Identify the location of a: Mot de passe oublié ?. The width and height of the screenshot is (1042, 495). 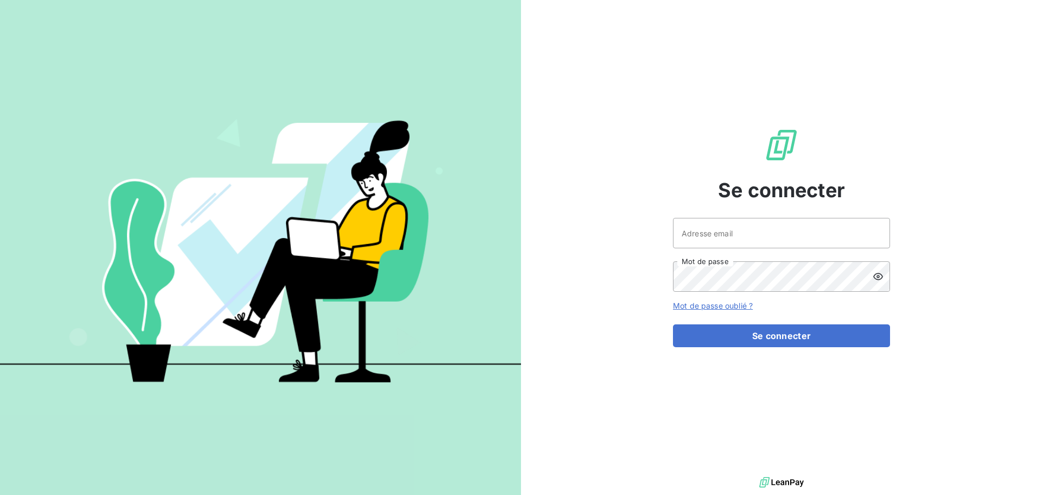
(713, 305).